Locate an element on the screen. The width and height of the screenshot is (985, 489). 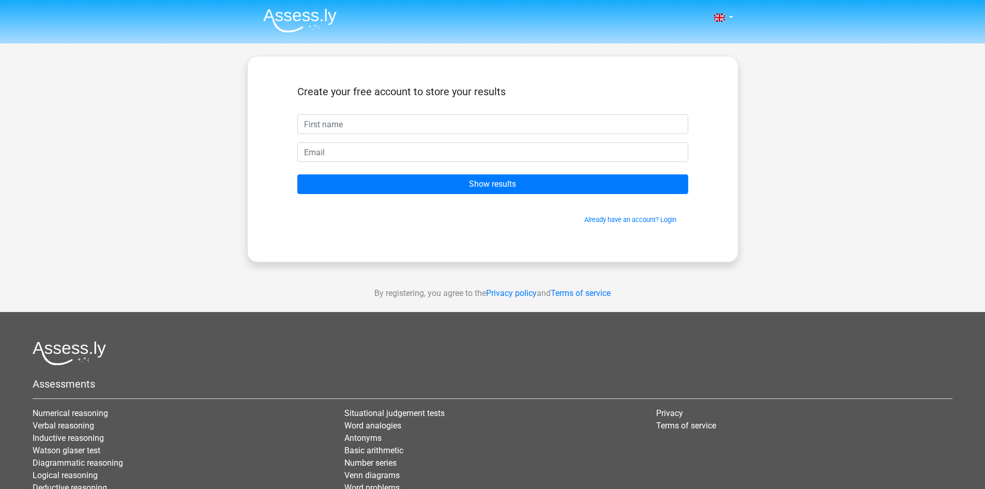
input: Show results is located at coordinates (493, 184).